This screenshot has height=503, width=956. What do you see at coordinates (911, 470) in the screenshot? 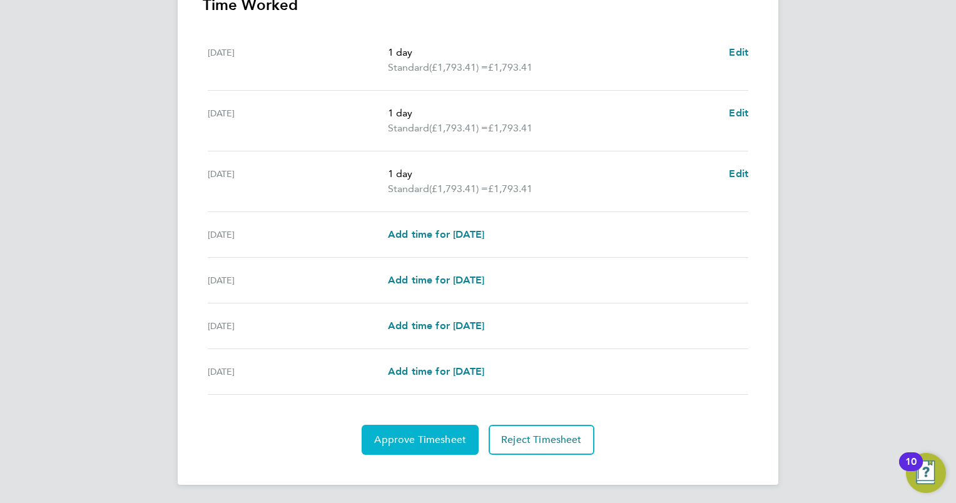
I see `div: 10` at bounding box center [911, 470].